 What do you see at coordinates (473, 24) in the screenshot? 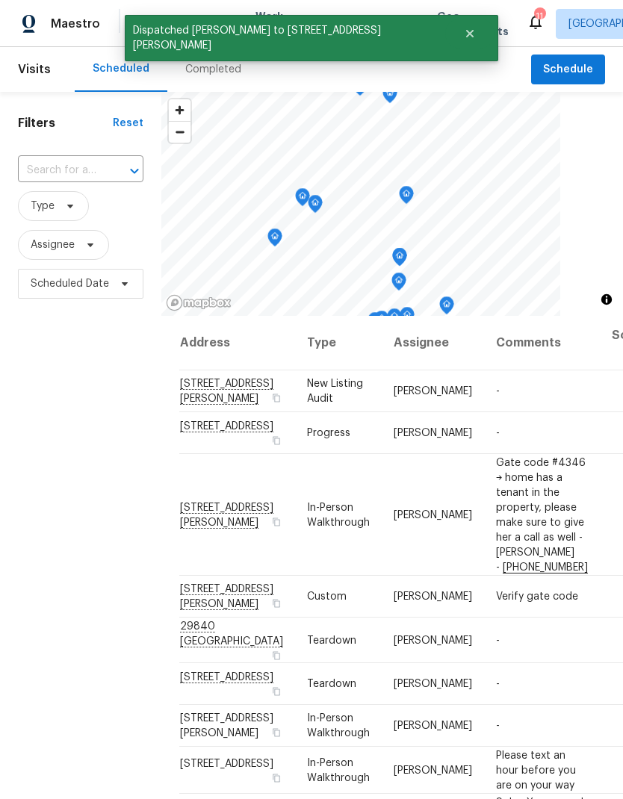
I see `span: Geo Assignments` at bounding box center [473, 24].